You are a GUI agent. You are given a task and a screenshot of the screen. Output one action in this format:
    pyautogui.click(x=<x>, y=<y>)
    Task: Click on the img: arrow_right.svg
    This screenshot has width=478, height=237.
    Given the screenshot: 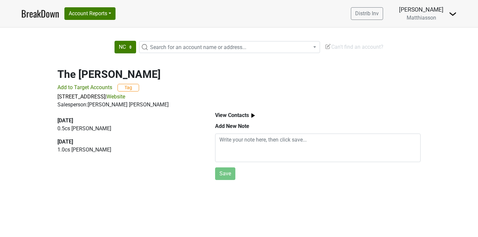 What is the action you would take?
    pyautogui.click(x=253, y=116)
    